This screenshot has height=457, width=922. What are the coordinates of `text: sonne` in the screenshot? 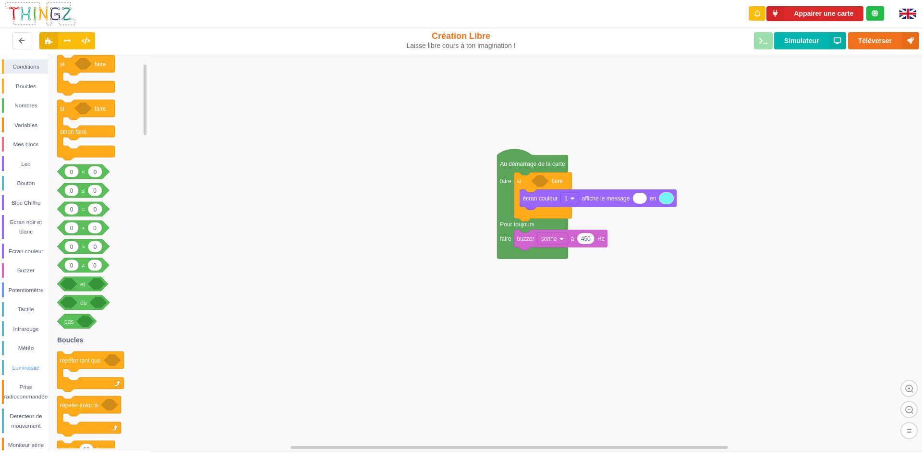 It's located at (549, 239).